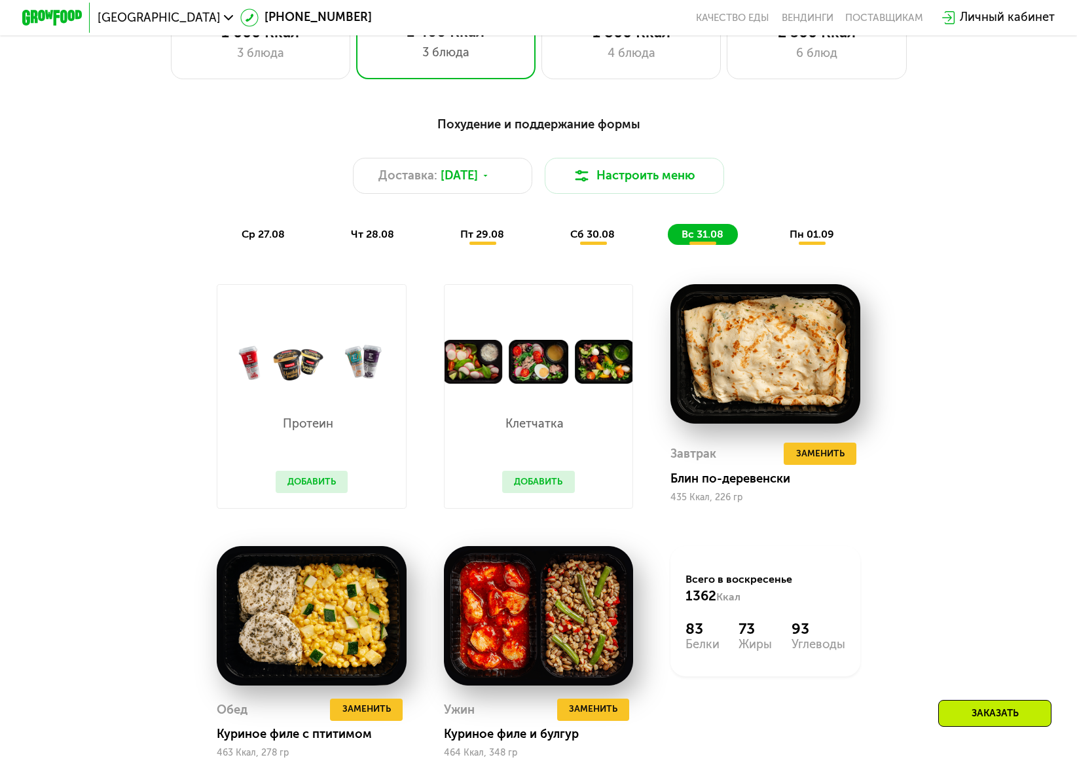  I want to click on div: 73, so click(755, 629).